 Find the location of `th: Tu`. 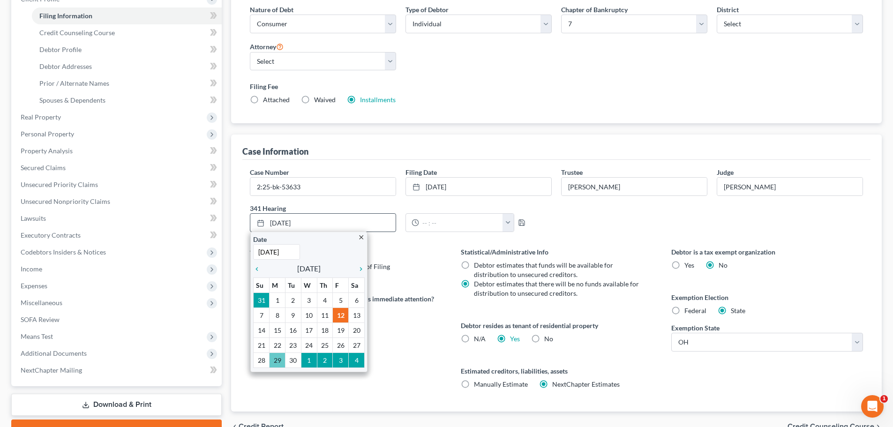

th: Tu is located at coordinates (293, 285).